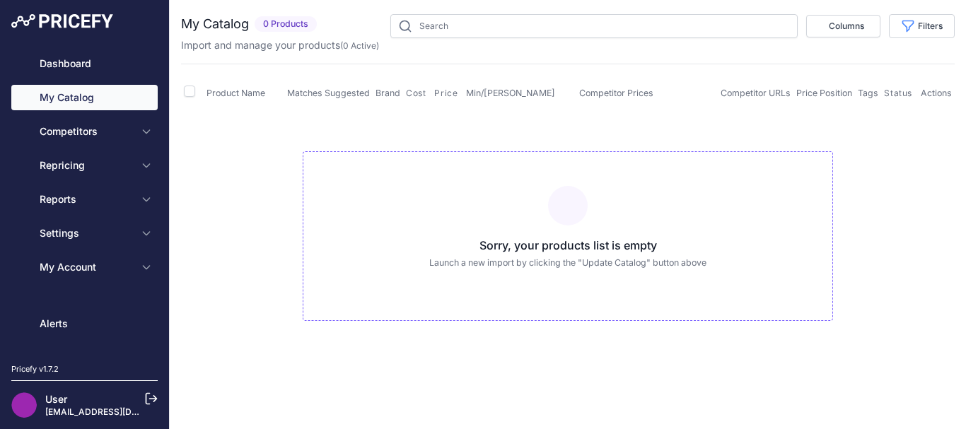 The image size is (966, 429). I want to click on span: My Account, so click(86, 267).